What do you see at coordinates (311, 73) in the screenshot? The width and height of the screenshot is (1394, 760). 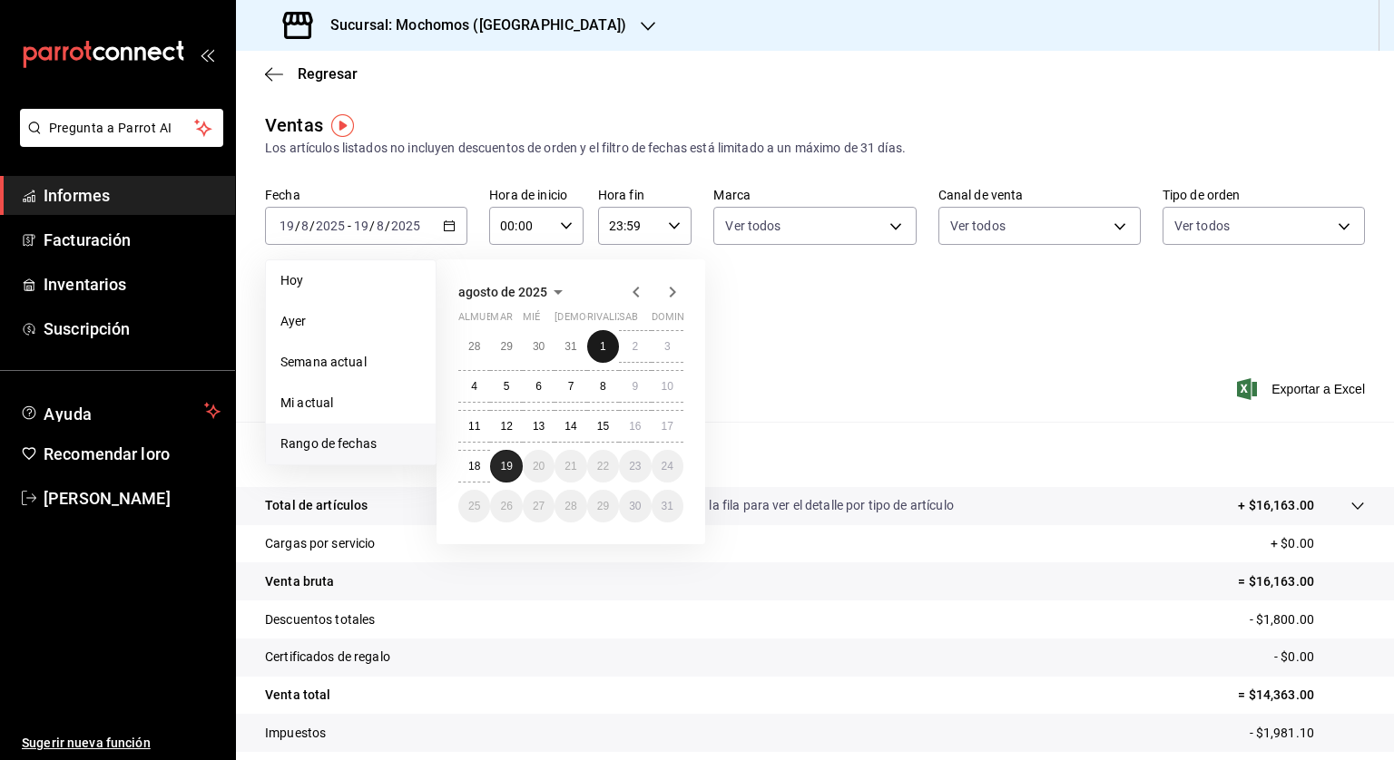 I see `button: Regresar` at bounding box center [311, 73].